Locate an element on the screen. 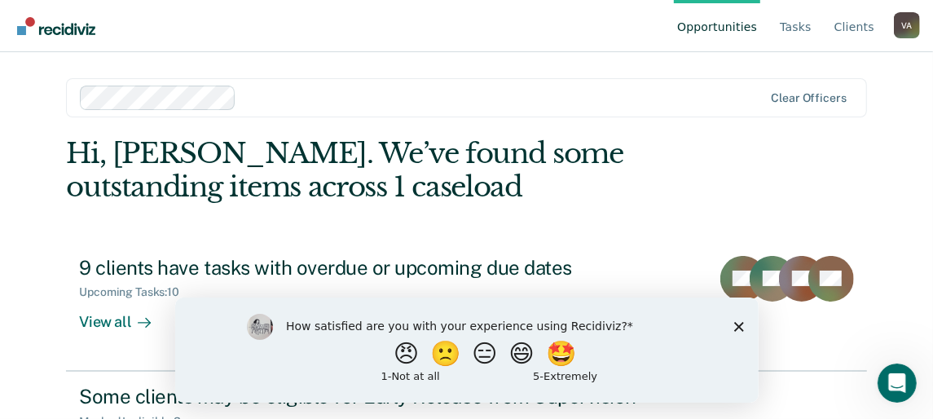 Image resolution: width=933 pixels, height=419 pixels. button: 3 is located at coordinates (311, 56).